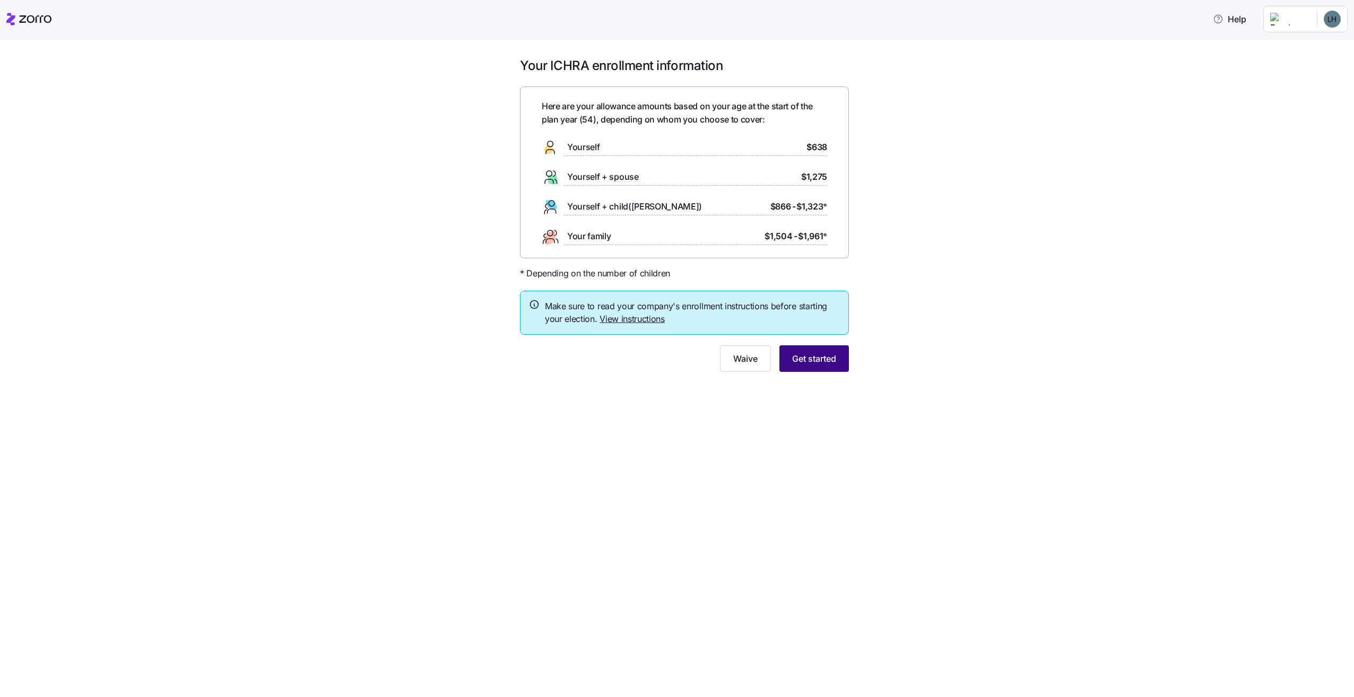 The height and width of the screenshot is (697, 1354). Describe the element at coordinates (1229, 19) in the screenshot. I see `span: Help` at that location.